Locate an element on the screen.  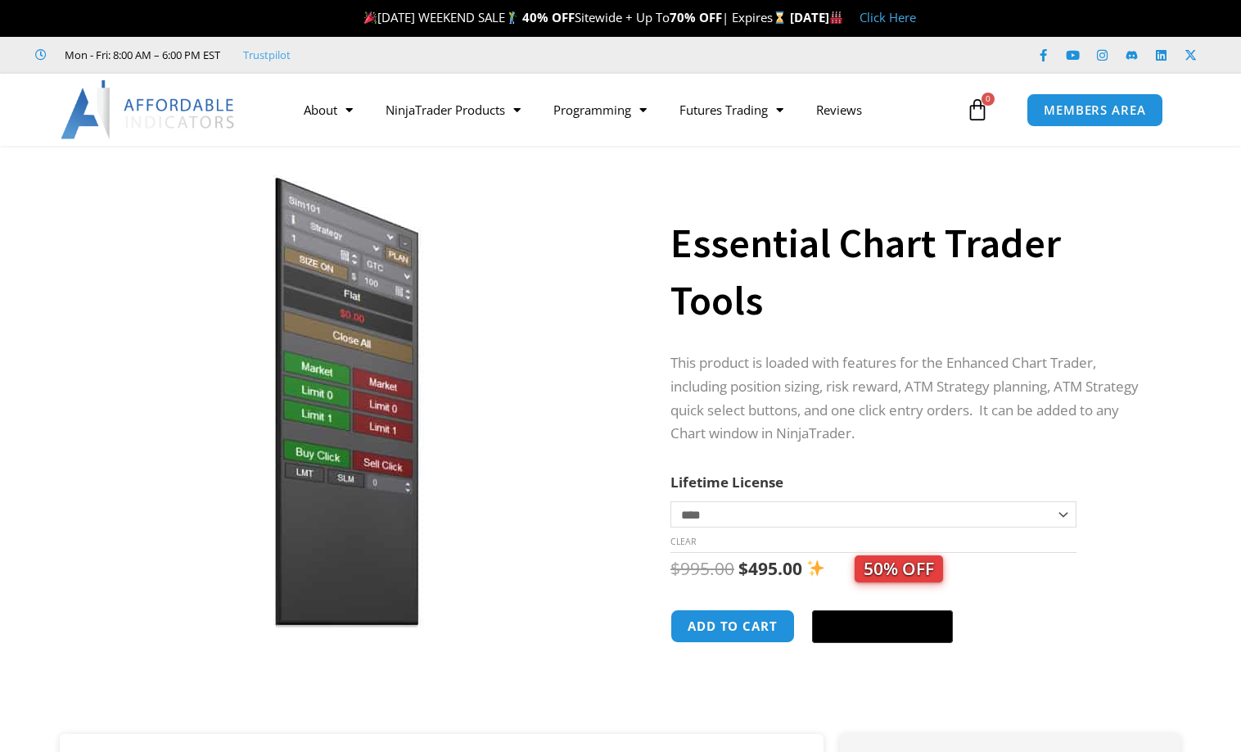
p: This product is loaded with features for the Enhanced Chart Trader, including position sizing, ri... is located at coordinates (910, 399).